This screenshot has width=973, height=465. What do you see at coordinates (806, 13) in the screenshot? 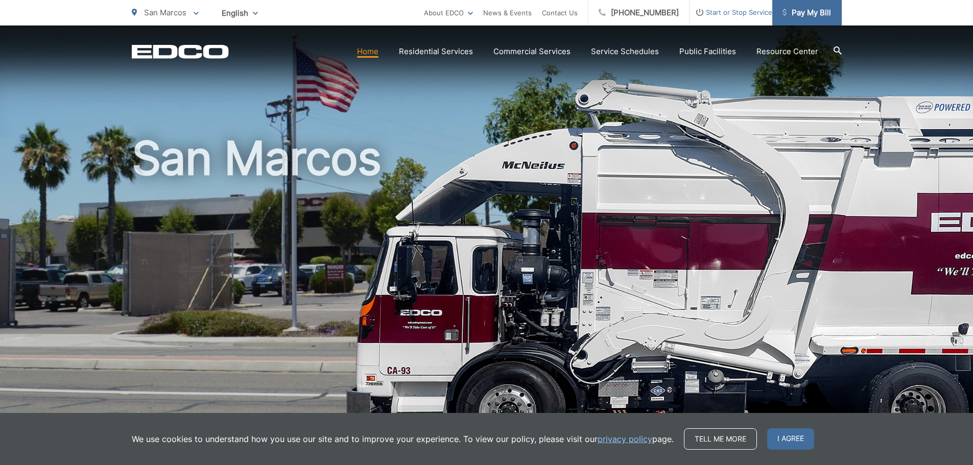
I see `span: Pay My Bill` at bounding box center [806, 13].